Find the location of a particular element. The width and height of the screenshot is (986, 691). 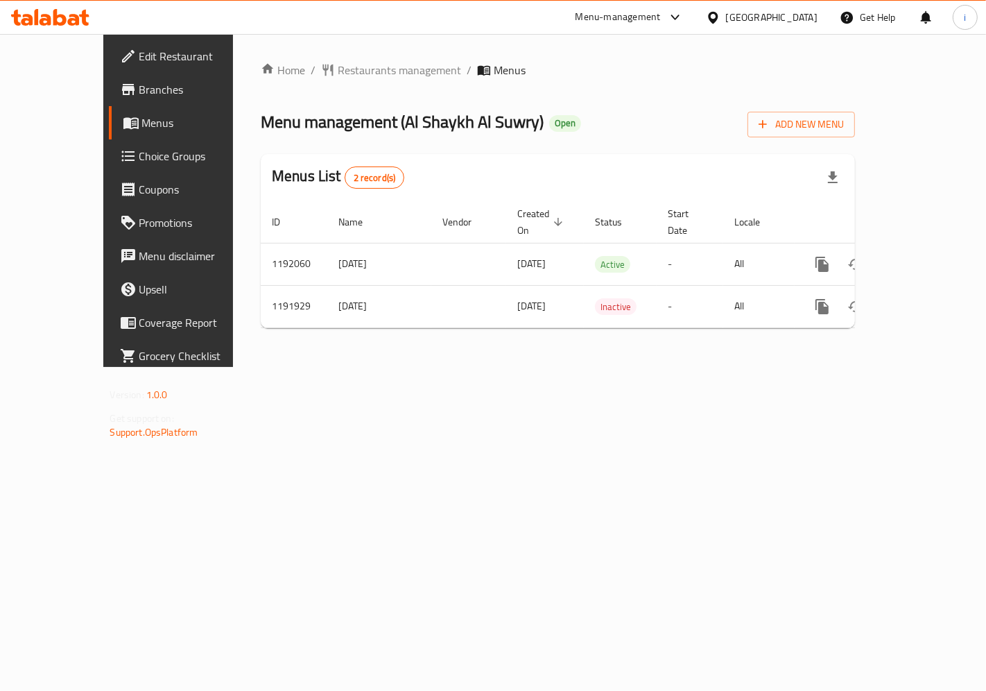

a: Grocery Checklist is located at coordinates (188, 356).